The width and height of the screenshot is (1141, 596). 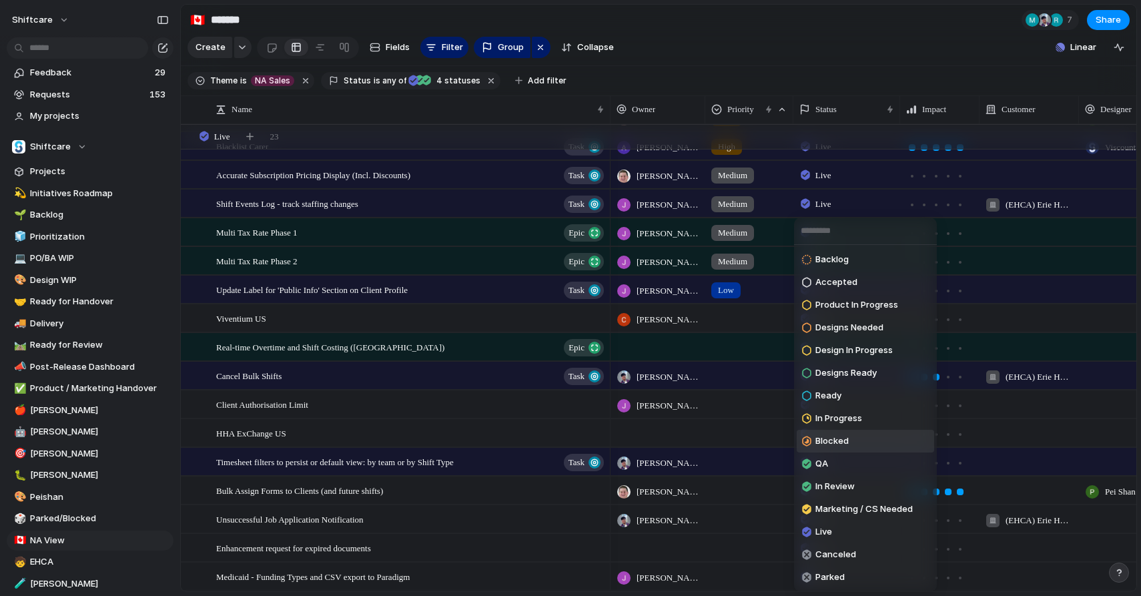 I want to click on span: Design In Progress, so click(x=854, y=350).